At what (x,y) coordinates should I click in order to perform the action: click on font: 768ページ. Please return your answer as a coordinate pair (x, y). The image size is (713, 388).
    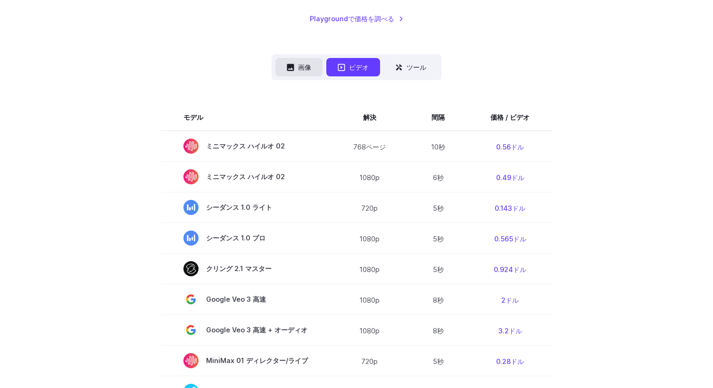
    Looking at the image, I should click on (369, 146).